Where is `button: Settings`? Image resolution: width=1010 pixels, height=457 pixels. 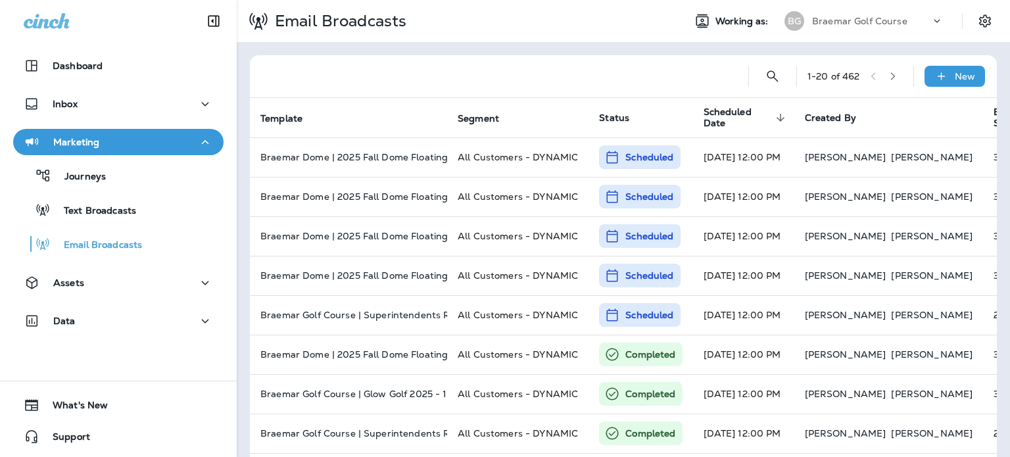
button: Settings is located at coordinates (985, 21).